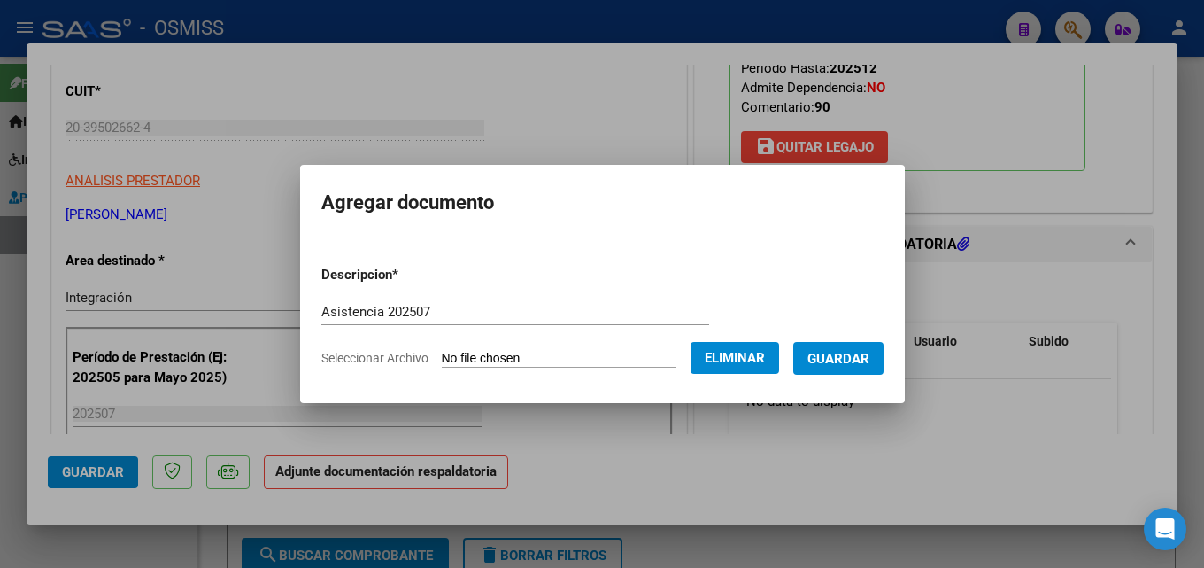  What do you see at coordinates (735, 358) in the screenshot?
I see `span: Eliminar` at bounding box center [735, 358].